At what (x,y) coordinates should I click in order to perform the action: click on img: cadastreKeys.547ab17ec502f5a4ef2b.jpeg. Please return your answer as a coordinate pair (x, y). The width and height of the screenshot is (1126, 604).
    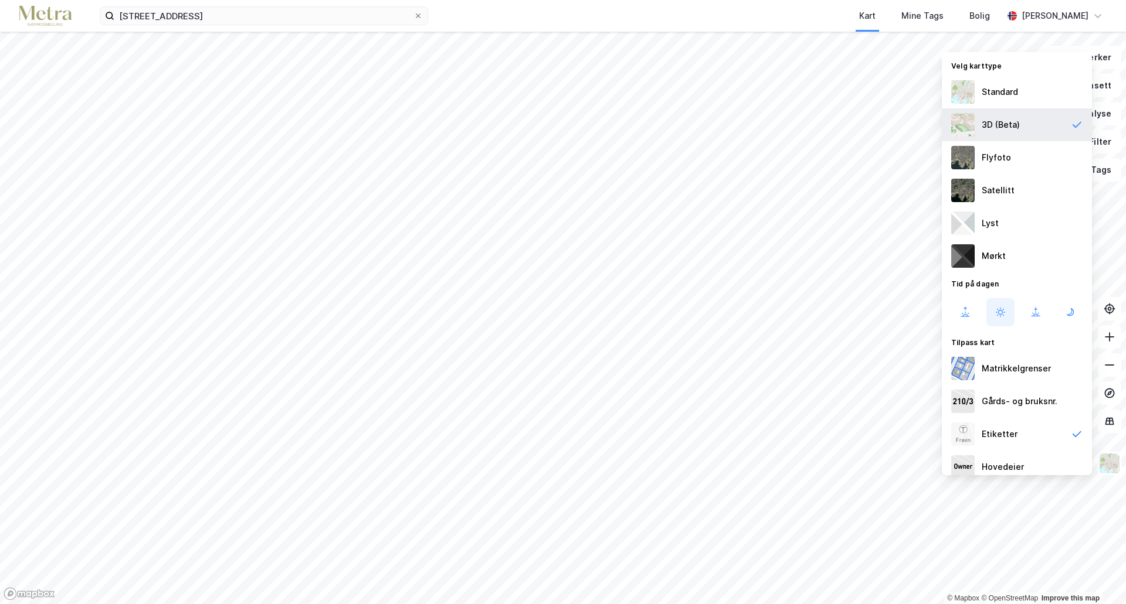
    Looking at the image, I should click on (963, 402).